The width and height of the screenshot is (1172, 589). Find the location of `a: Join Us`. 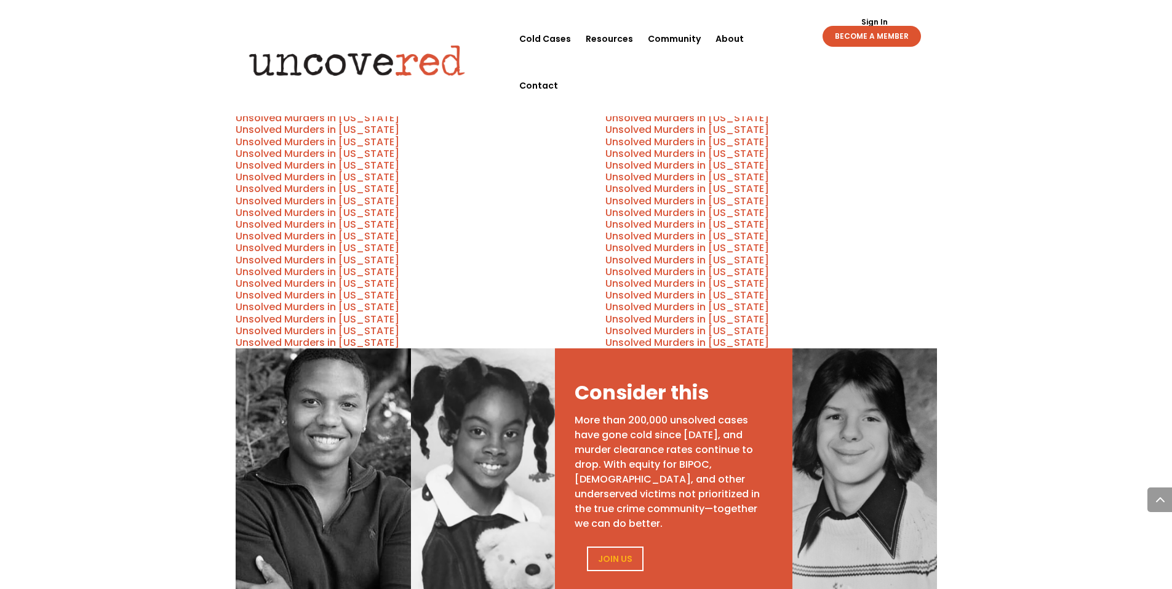

a: Join Us is located at coordinates (615, 559).